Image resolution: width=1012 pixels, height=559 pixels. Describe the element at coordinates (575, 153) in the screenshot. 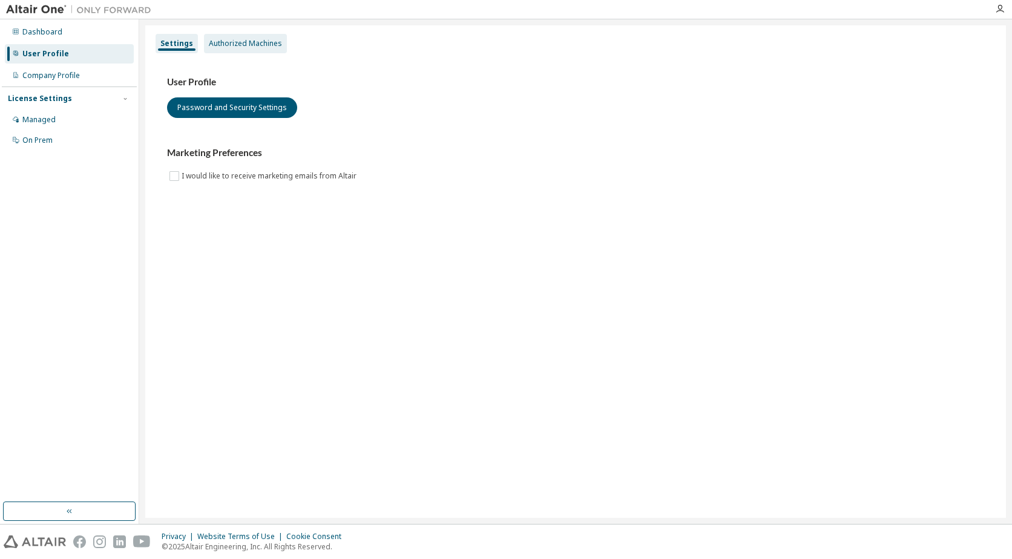

I see `h3: Marketing Preferences` at that location.